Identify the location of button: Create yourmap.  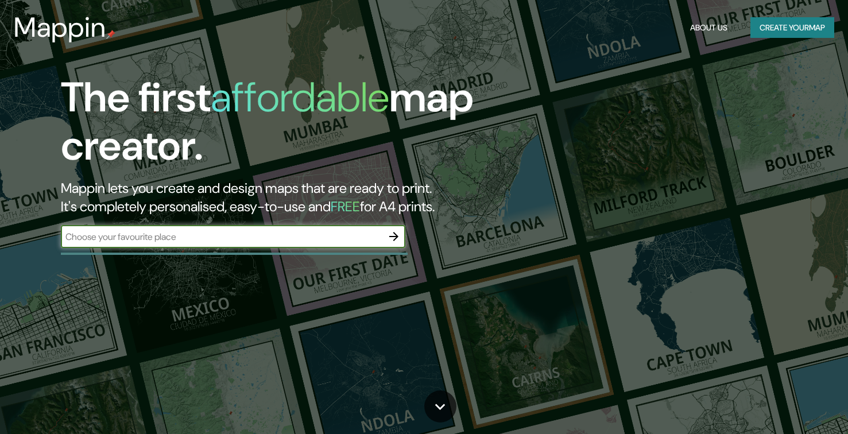
(792, 28).